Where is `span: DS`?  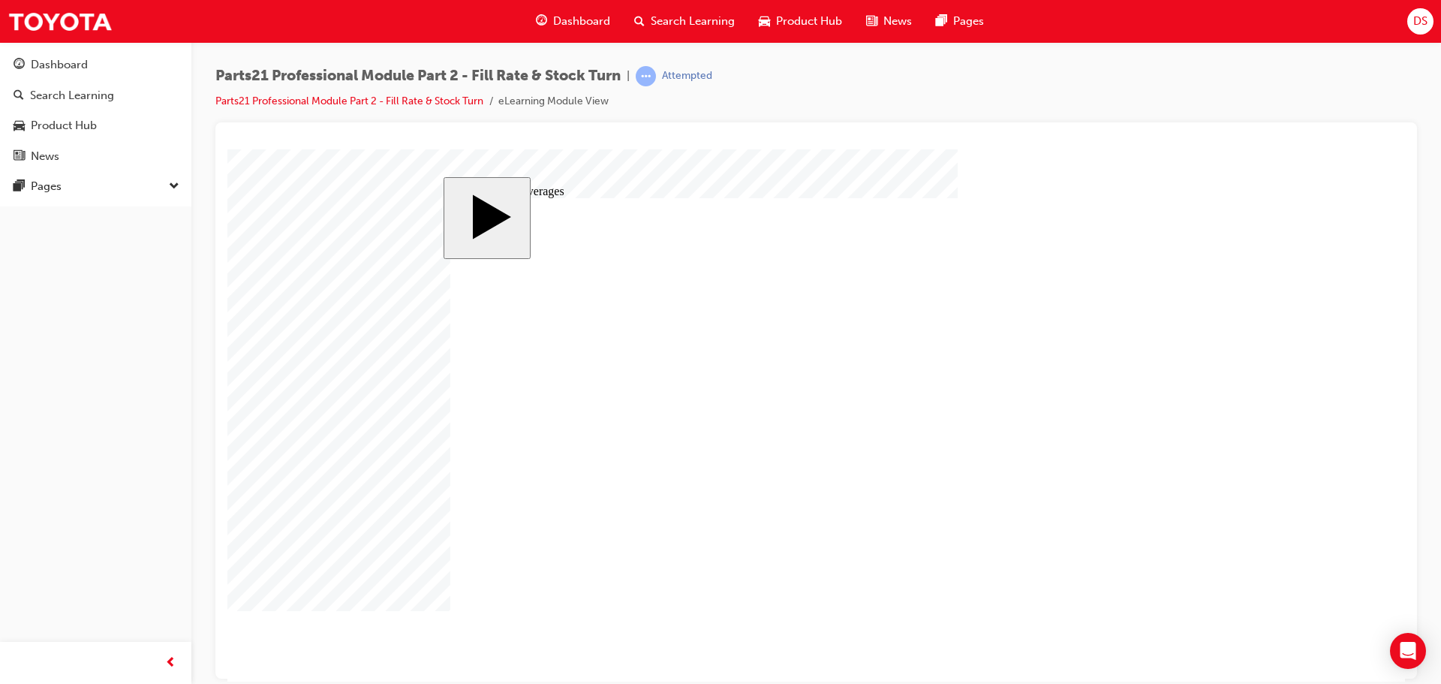
span: DS is located at coordinates (1420, 21).